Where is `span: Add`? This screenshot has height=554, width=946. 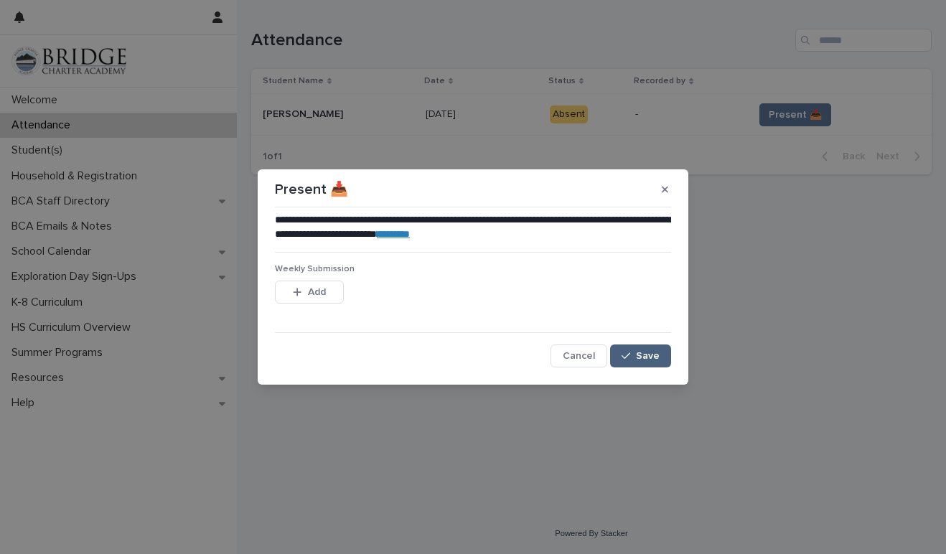 span: Add is located at coordinates (317, 292).